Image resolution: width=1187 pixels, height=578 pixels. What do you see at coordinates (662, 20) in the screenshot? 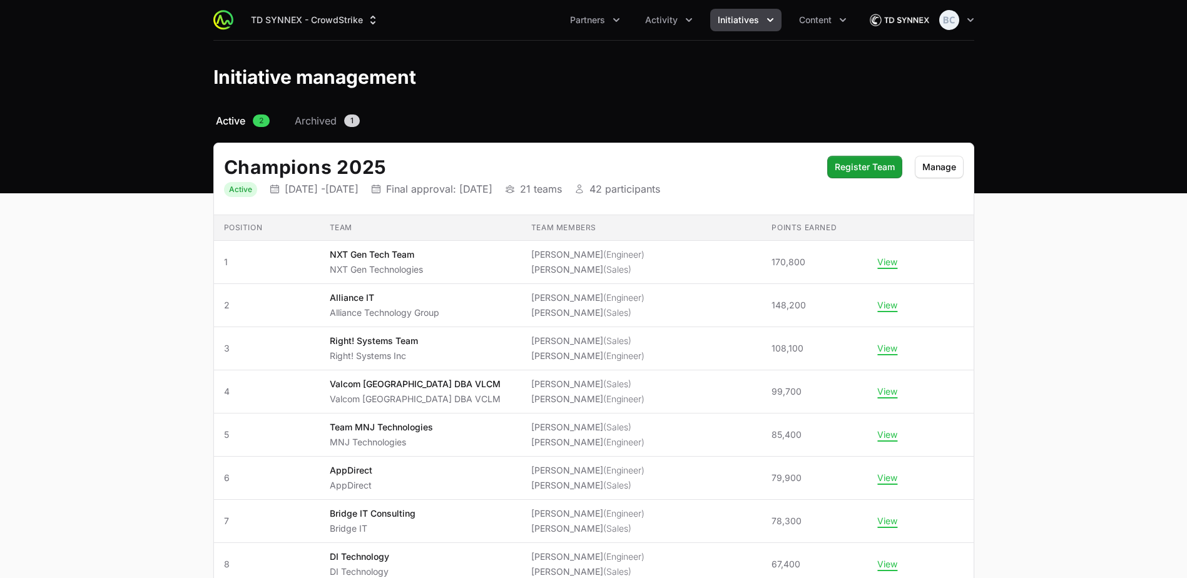
I see `span: Activity` at bounding box center [662, 20].